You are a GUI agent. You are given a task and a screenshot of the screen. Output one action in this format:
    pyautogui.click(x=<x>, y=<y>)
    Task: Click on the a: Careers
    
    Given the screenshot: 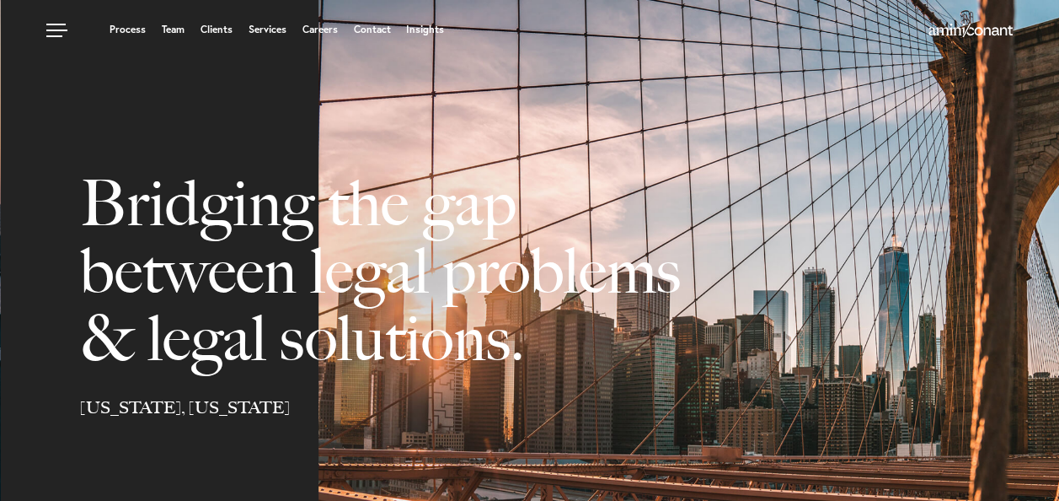 What is the action you would take?
    pyautogui.click(x=320, y=29)
    